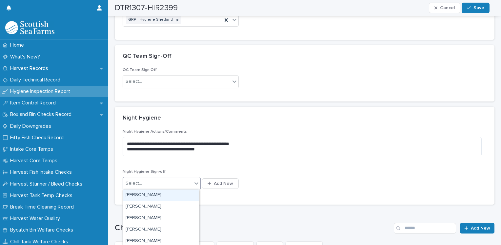 The width and height of the screenshot is (501, 245). I want to click on div: Adam Shargool, so click(161, 206).